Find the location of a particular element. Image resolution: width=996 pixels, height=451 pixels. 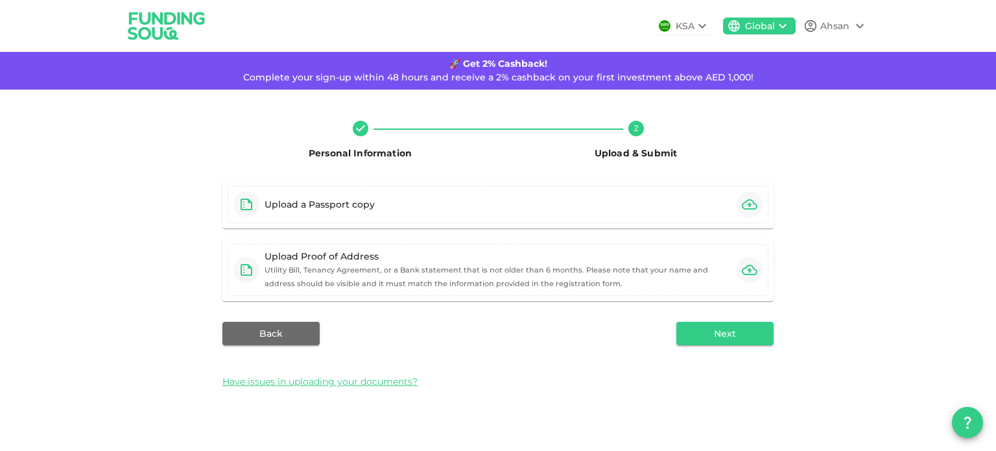

div: Have issues in uploading your documents? is located at coordinates (498, 381).